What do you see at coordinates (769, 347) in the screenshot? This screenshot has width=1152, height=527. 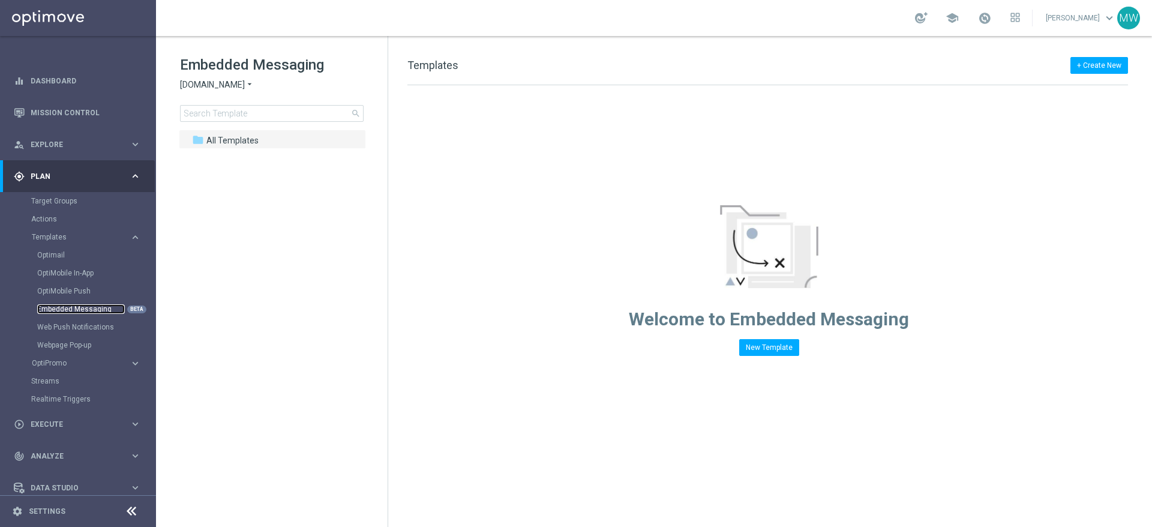 I see `button: New Template` at bounding box center [769, 347].